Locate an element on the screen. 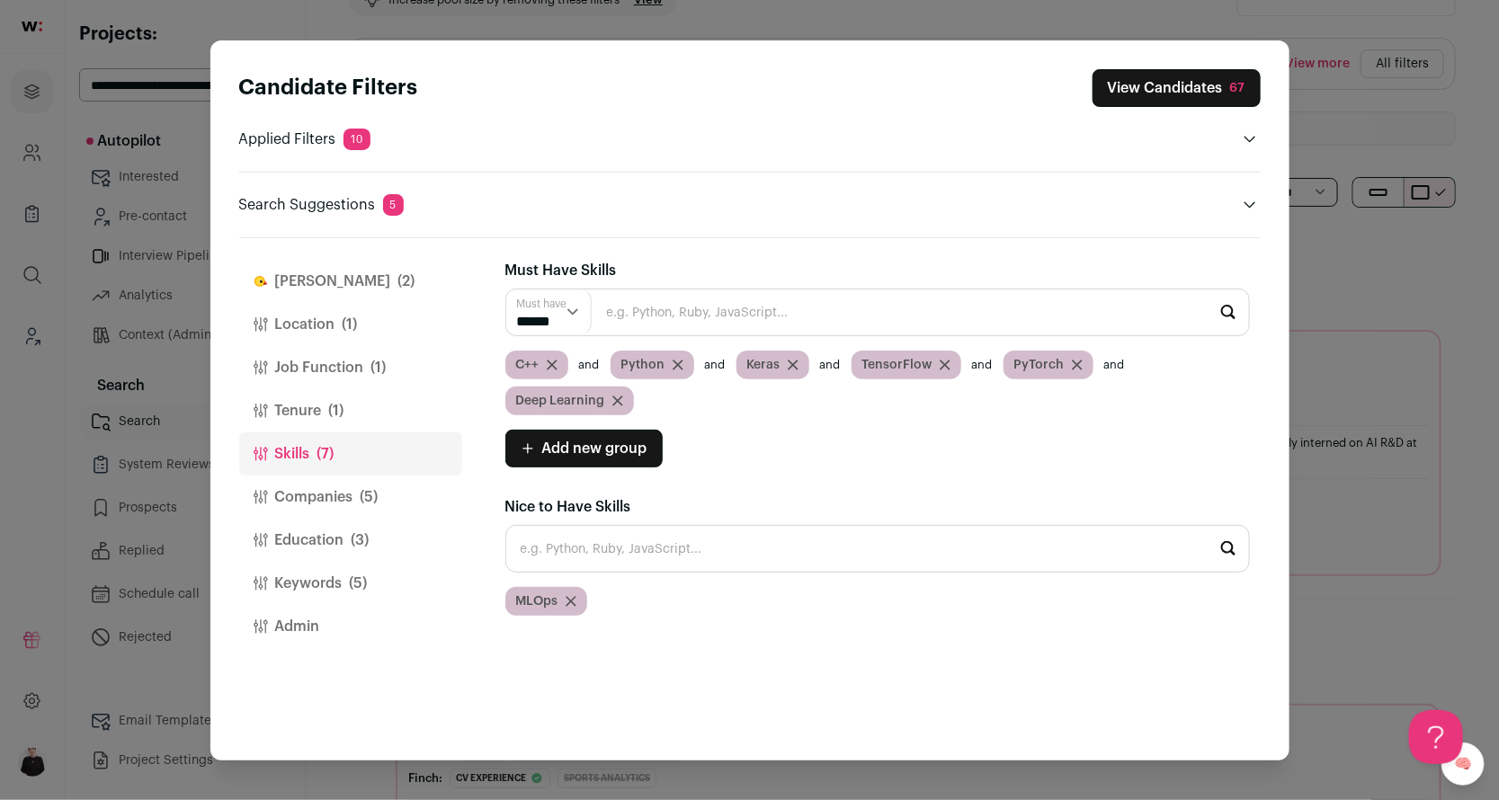 The width and height of the screenshot is (1499, 800). button: Location(1) is located at coordinates (351, 325).